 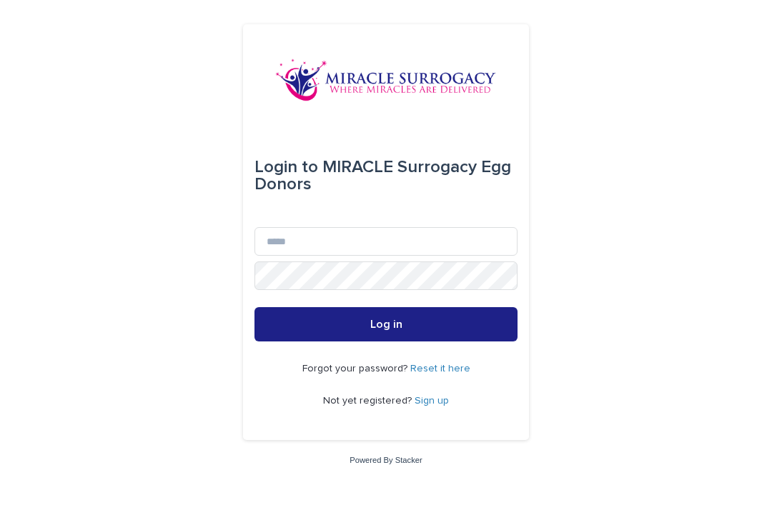 What do you see at coordinates (385, 460) in the screenshot?
I see `a: Powered By Stacker` at bounding box center [385, 460].